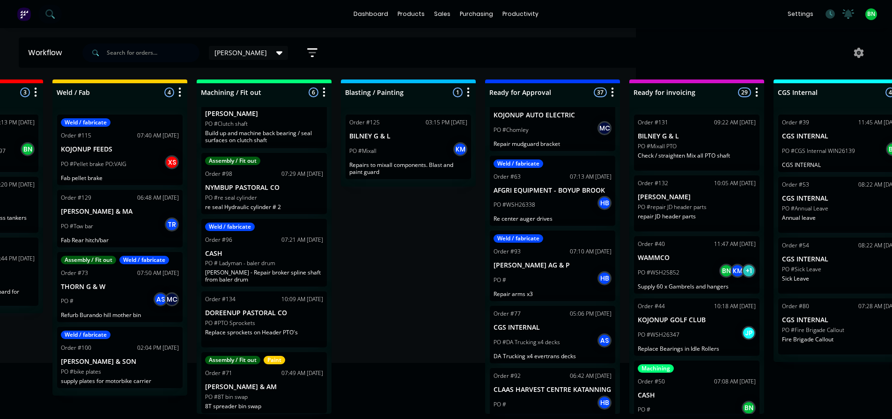 The image size is (892, 419). What do you see at coordinates (655, 369) in the screenshot?
I see `div: Machining` at bounding box center [655, 369].